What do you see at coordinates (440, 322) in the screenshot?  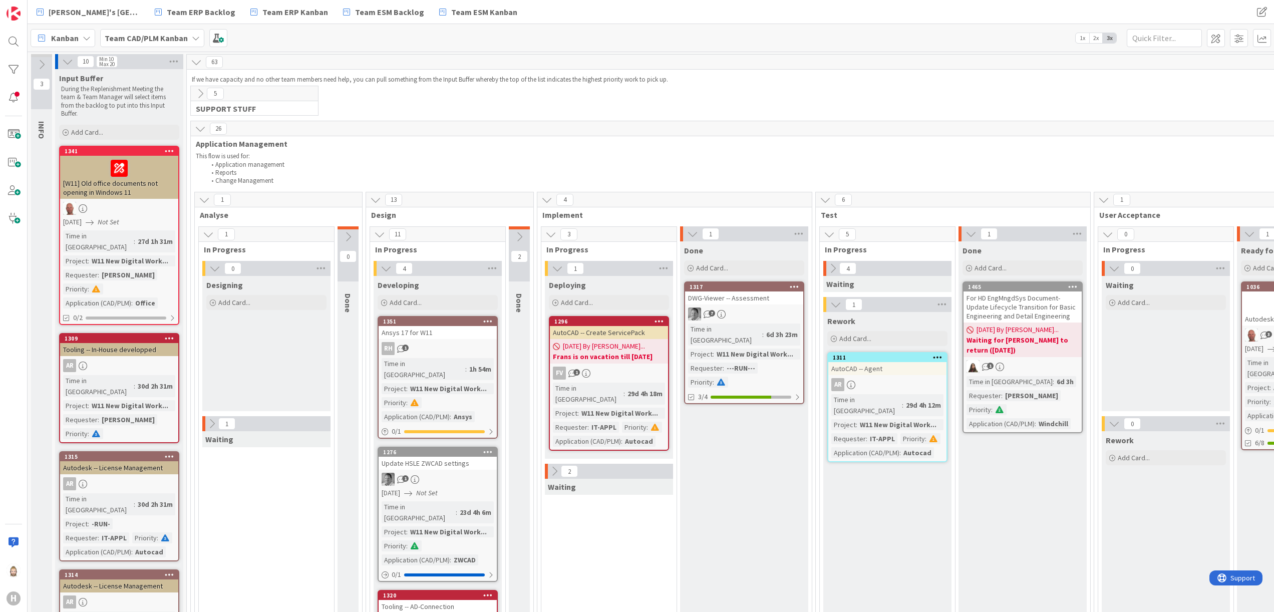 I see `div: 1351` at bounding box center [440, 322].